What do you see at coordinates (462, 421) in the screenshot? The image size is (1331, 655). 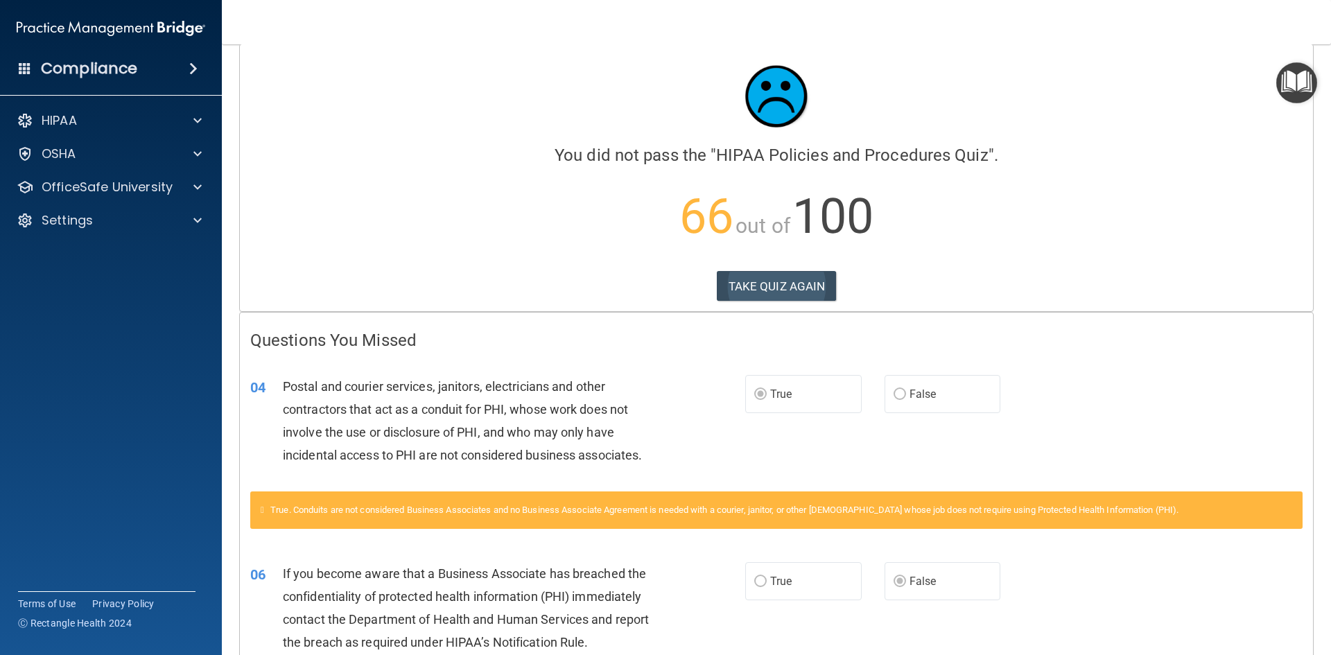 I see `span: Postal and courier services, janitors, electricians and other contractors that act as a conduit f...` at bounding box center [462, 421].